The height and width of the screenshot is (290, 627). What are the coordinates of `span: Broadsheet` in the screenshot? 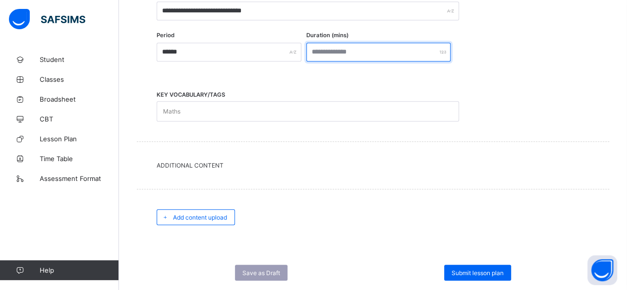 It's located at (79, 99).